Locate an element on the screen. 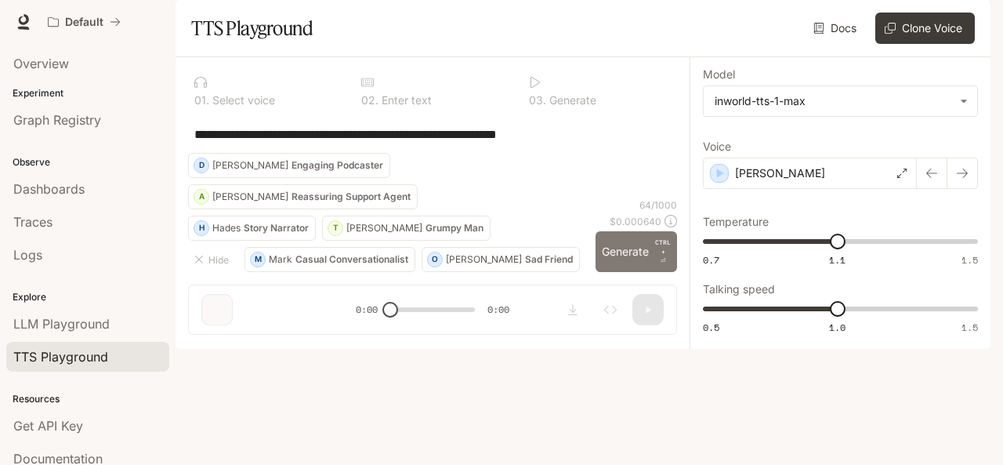 The height and width of the screenshot is (465, 1003). button: MMarkCasual Conversationalist is located at coordinates (330, 259).